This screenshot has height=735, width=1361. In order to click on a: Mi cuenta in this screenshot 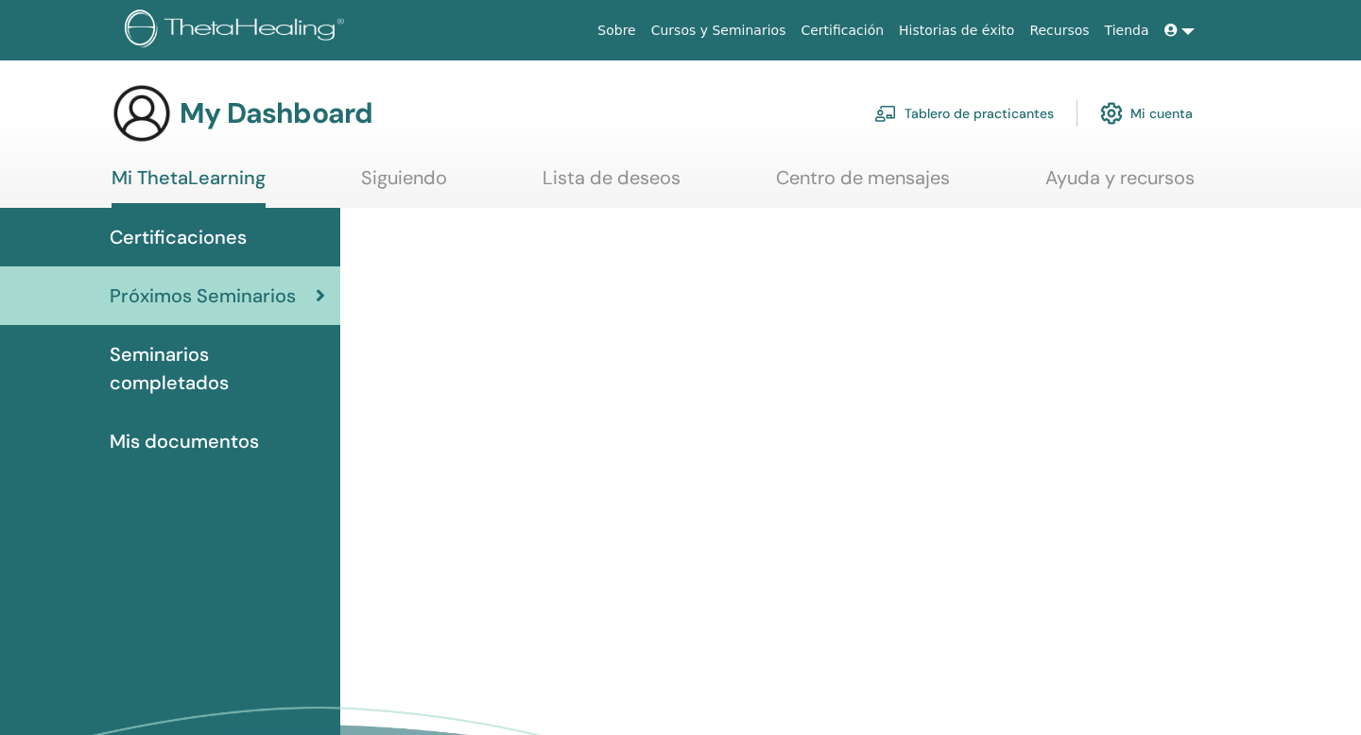, I will do `click(1147, 113)`.